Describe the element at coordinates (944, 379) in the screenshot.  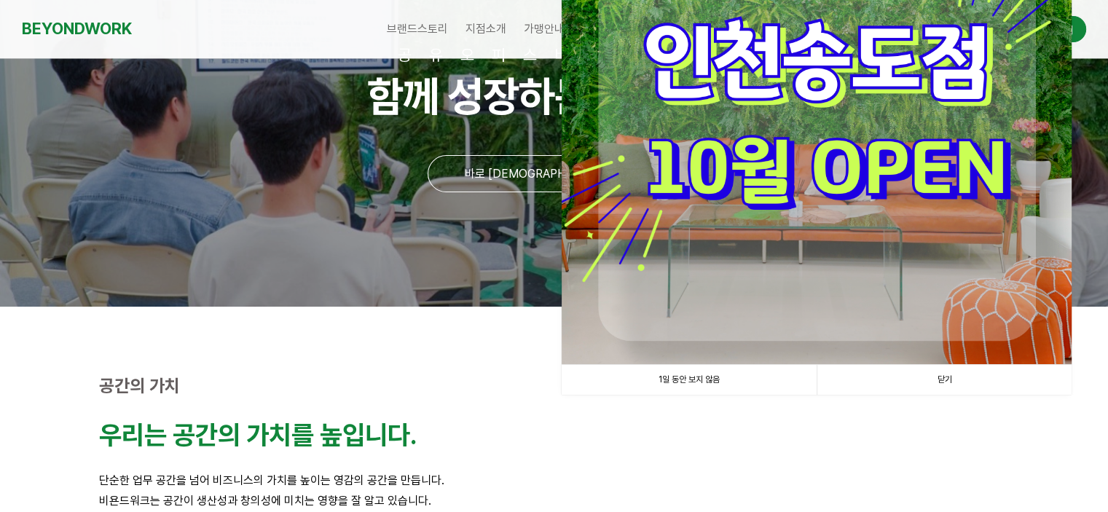
I see `a: 닫기` at that location.